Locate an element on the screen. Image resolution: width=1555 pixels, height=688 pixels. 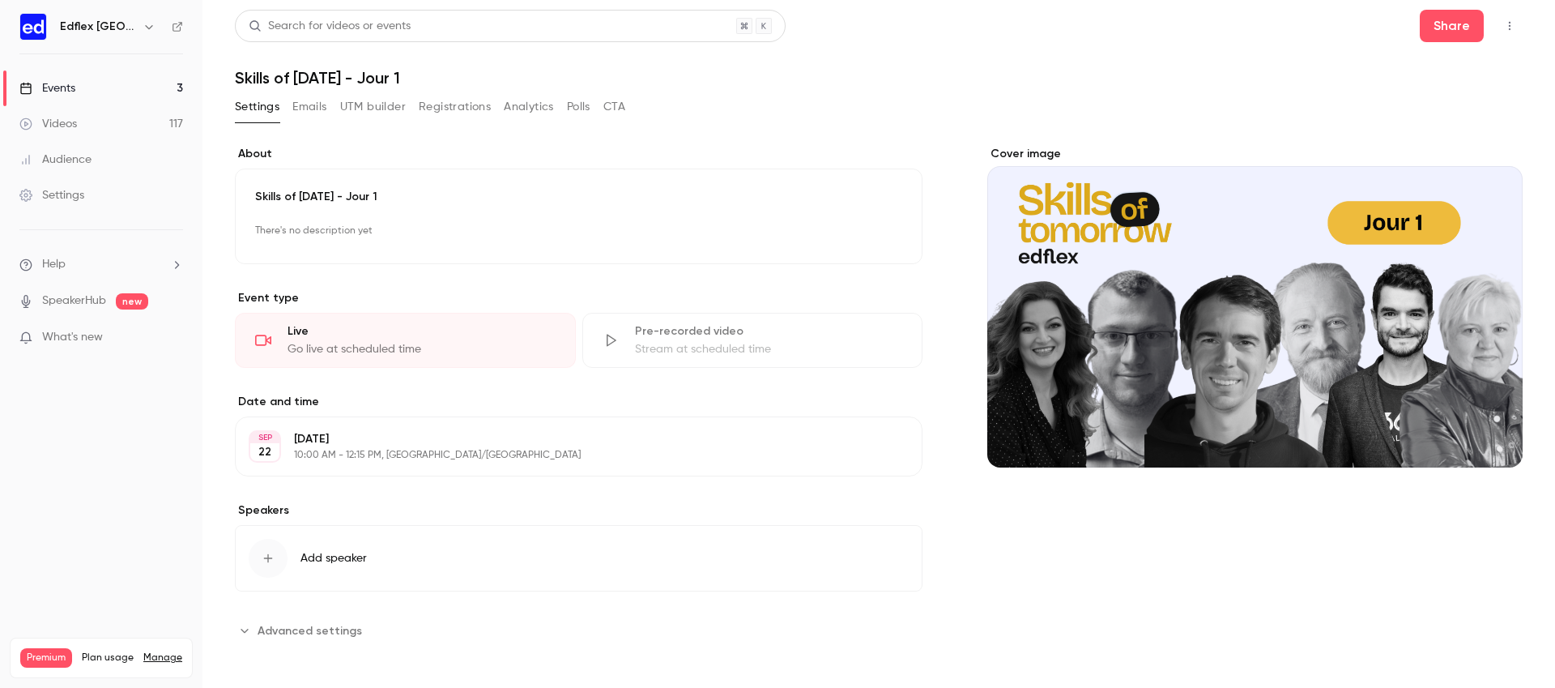
div: Go live at scheduled time is located at coordinates (421, 349).